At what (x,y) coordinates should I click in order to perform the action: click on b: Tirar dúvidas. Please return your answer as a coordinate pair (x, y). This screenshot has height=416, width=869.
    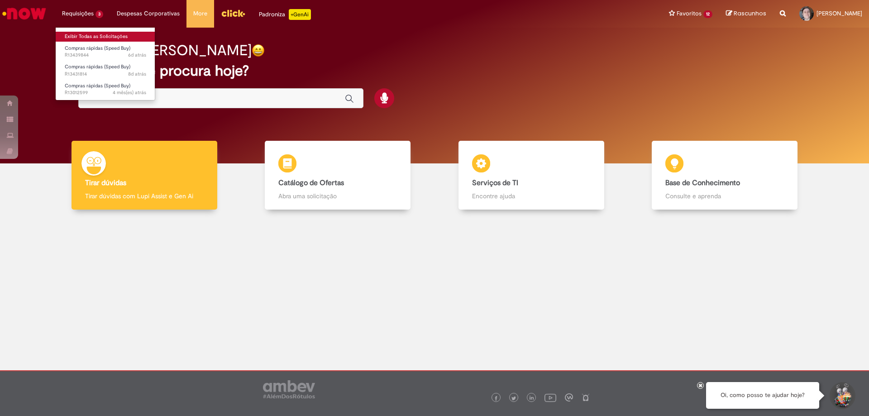
    Looking at the image, I should click on (105, 183).